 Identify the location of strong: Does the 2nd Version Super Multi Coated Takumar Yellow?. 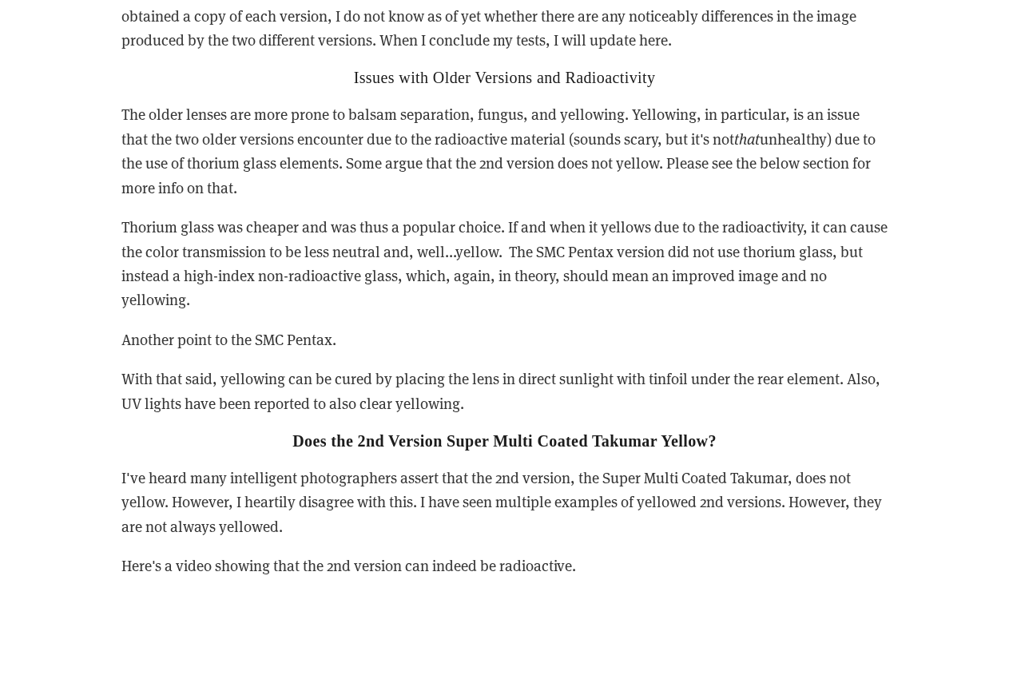
(504, 441).